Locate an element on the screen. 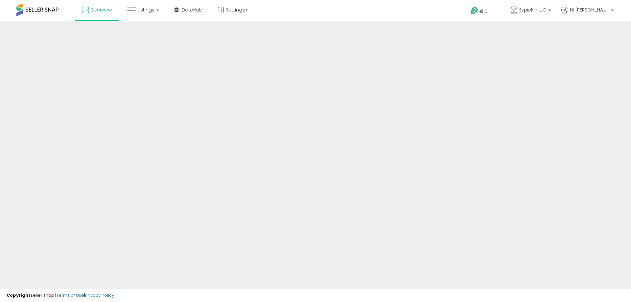 The image size is (631, 302). span: Ezpickin LLC is located at coordinates (533, 10).